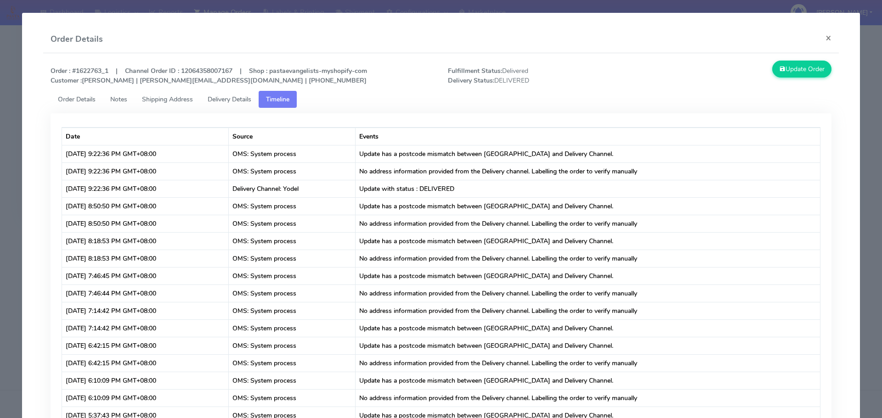 This screenshot has width=882, height=418. What do you see at coordinates (77, 39) in the screenshot?
I see `h4: Order Details` at bounding box center [77, 39].